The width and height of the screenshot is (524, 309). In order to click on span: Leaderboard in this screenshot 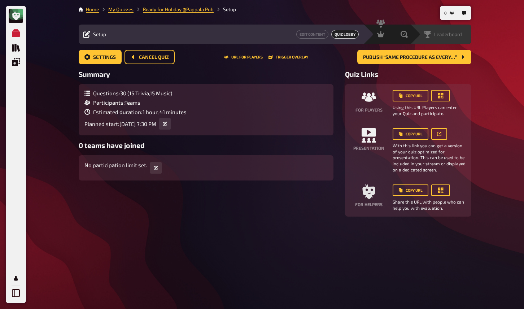, I will do `click(448, 34)`.